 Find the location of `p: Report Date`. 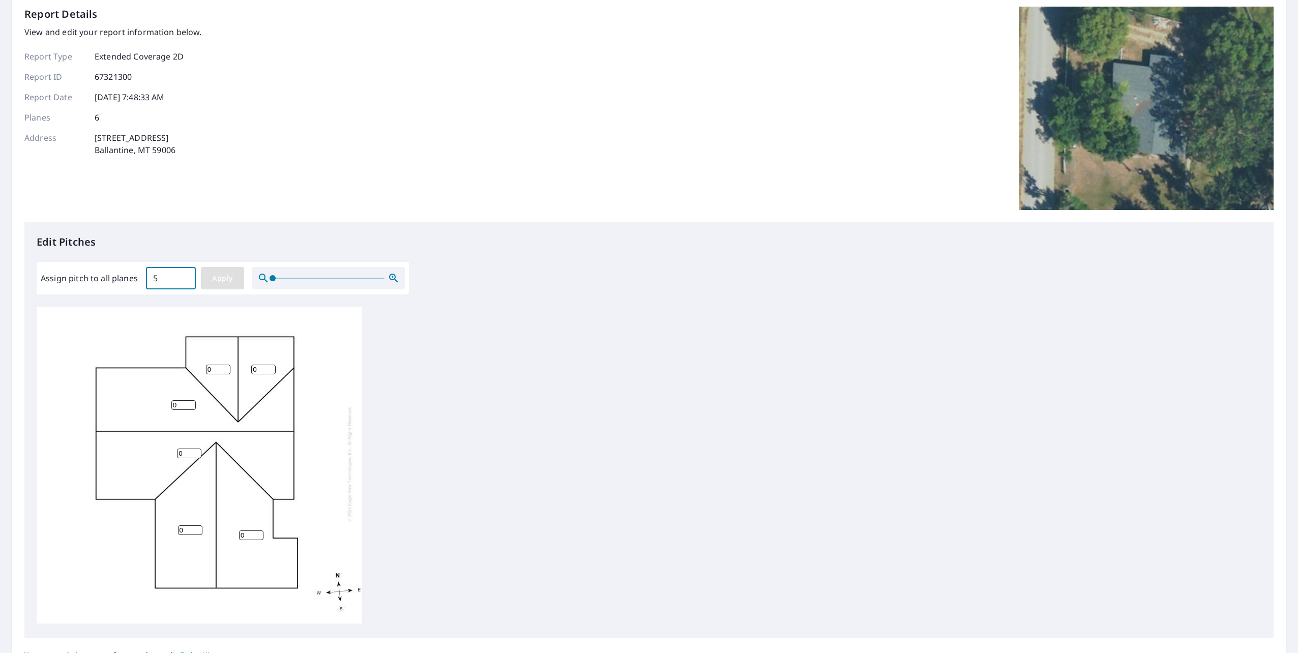

p: Report Date is located at coordinates (55, 97).